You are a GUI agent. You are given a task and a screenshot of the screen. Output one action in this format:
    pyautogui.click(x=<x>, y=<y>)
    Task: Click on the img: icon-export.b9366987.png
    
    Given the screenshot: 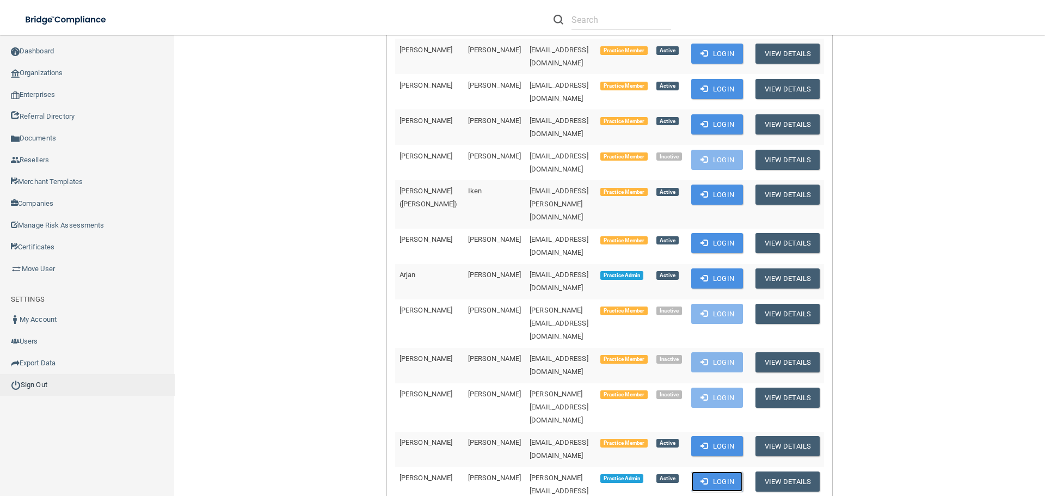 What is the action you would take?
    pyautogui.click(x=15, y=363)
    